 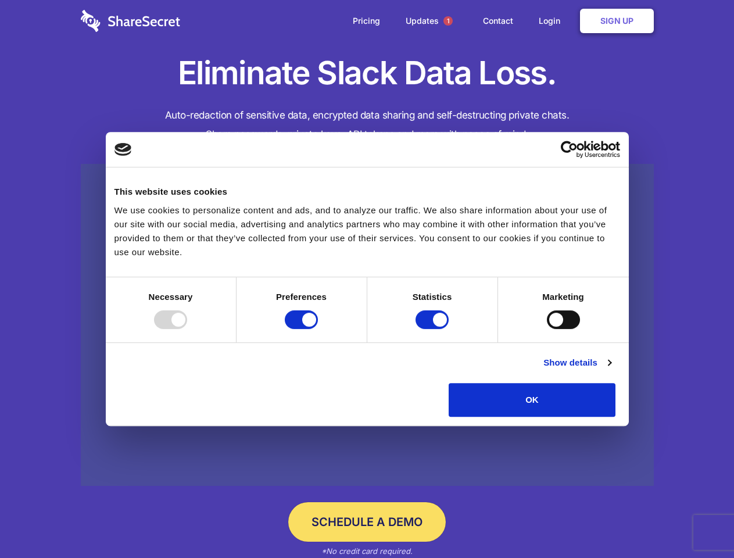 What do you see at coordinates (532, 400) in the screenshot?
I see `button: OK` at bounding box center [532, 400].